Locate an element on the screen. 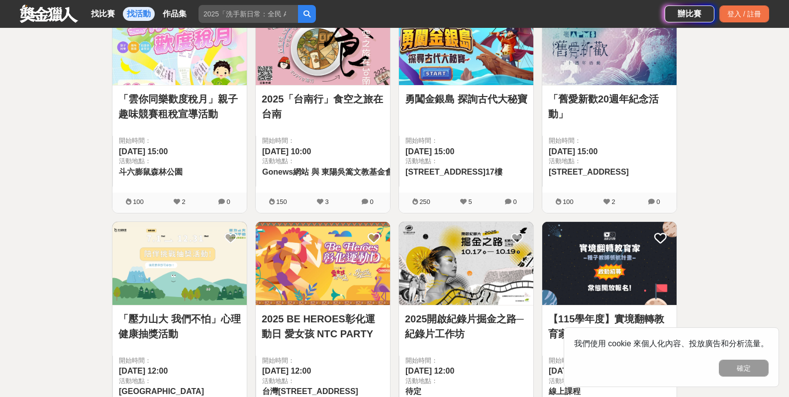 This screenshot has height=397, width=789. span: 待定 is located at coordinates (413, 391).